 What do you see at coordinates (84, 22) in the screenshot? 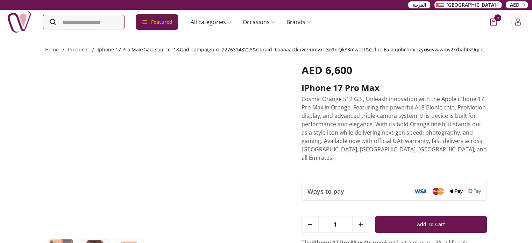
I see `input: Search` at bounding box center [84, 22].